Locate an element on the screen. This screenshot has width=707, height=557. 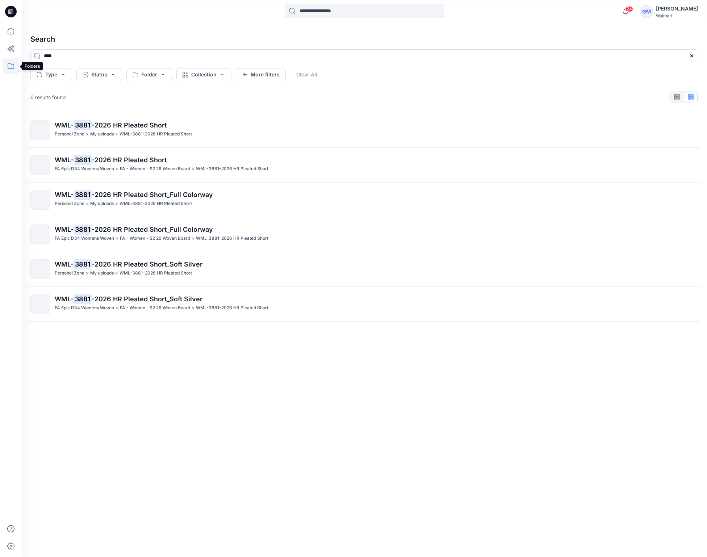
a: WML-3881-2026 HR Pleated ShortFA Epic D34 Womens Woven>FA - Women - S2 26 Woven Board>WML-3881-20... is located at coordinates (365, 165).